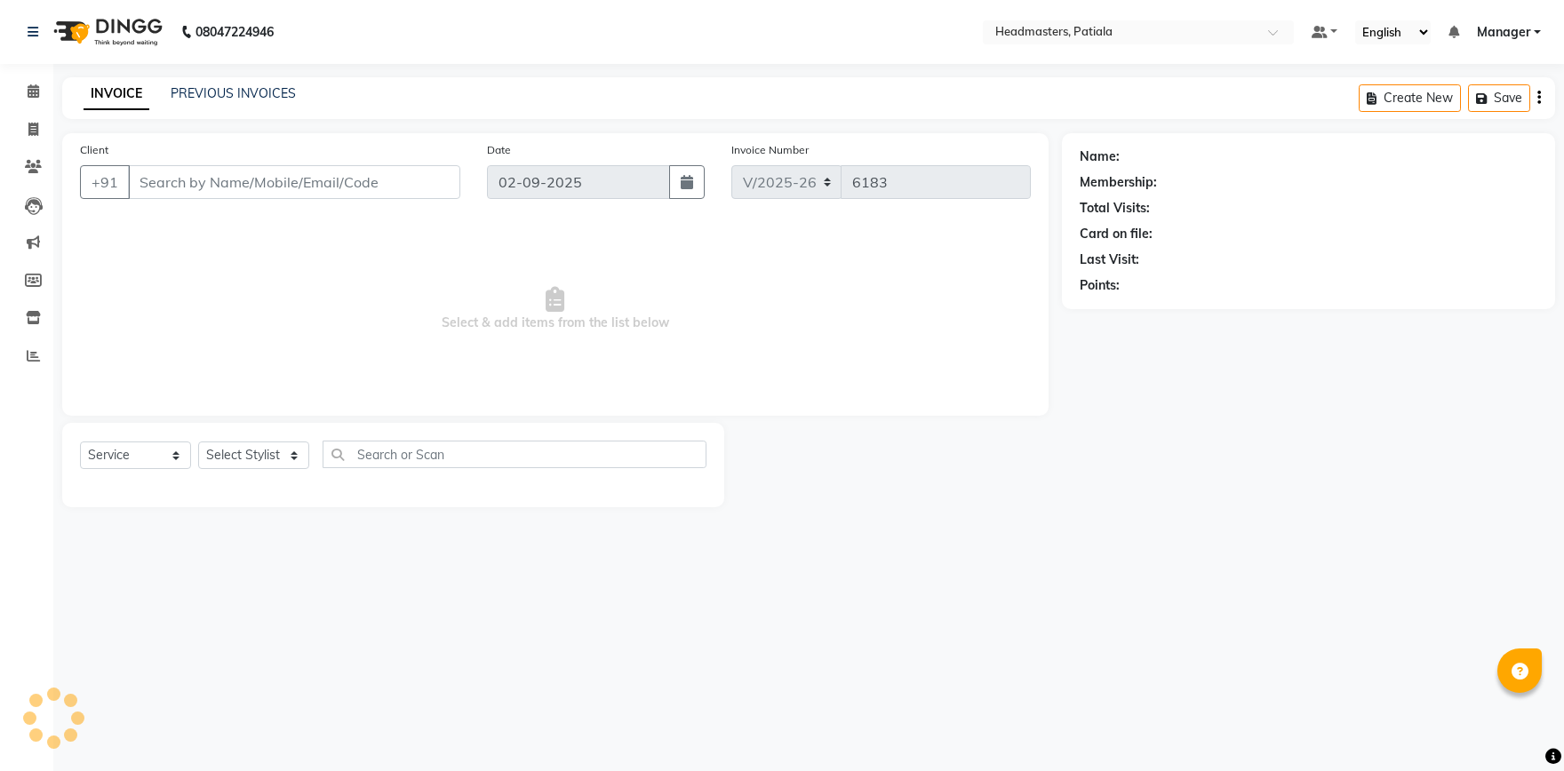  What do you see at coordinates (1114, 208) in the screenshot?
I see `div: Total Visits:` at bounding box center [1114, 208].